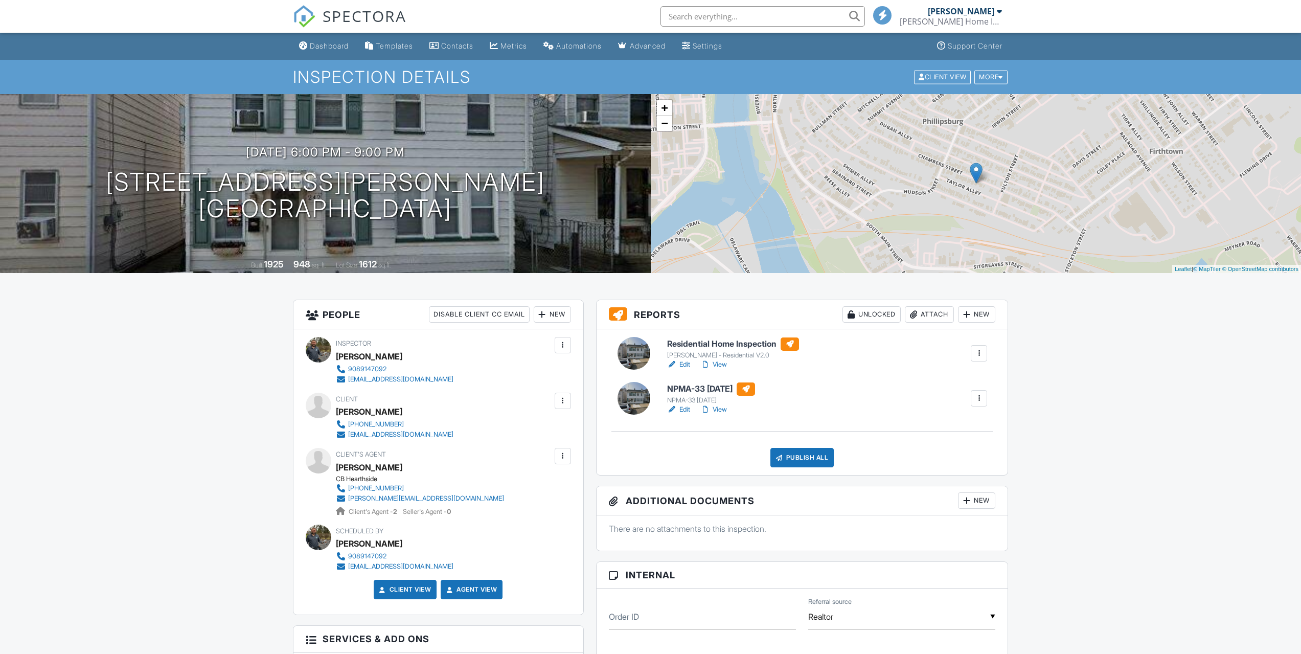 The width and height of the screenshot is (1301, 654). What do you see at coordinates (394, 46) in the screenshot?
I see `div: Templates` at bounding box center [394, 46].